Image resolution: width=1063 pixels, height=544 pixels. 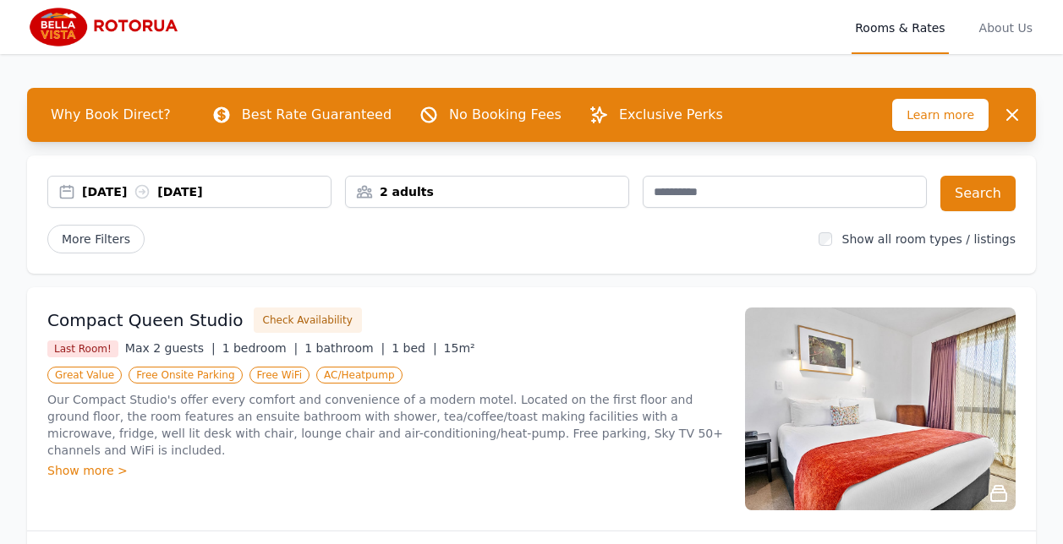 I want to click on p: No Booking Fees, so click(x=505, y=115).